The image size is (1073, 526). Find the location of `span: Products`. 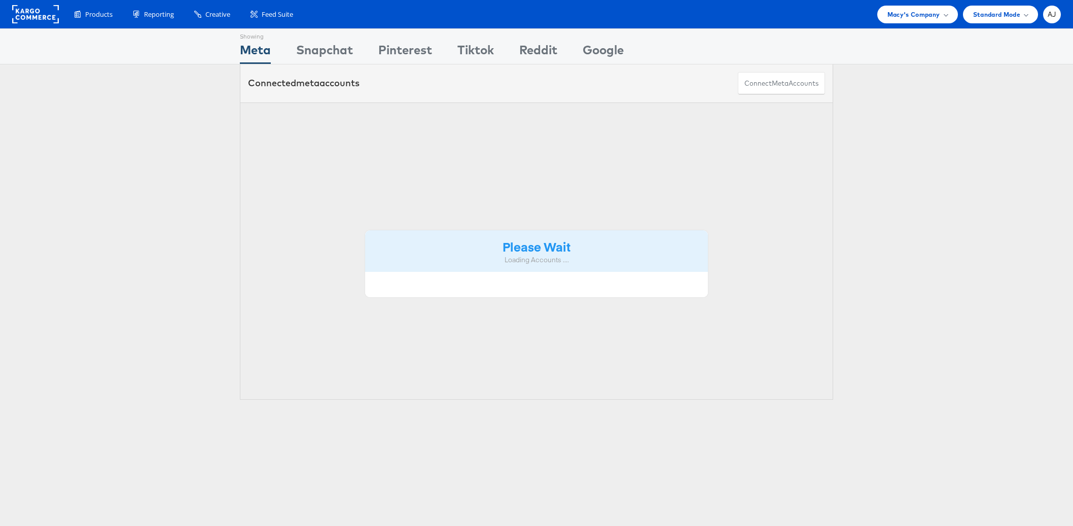

span: Products is located at coordinates (99, 14).